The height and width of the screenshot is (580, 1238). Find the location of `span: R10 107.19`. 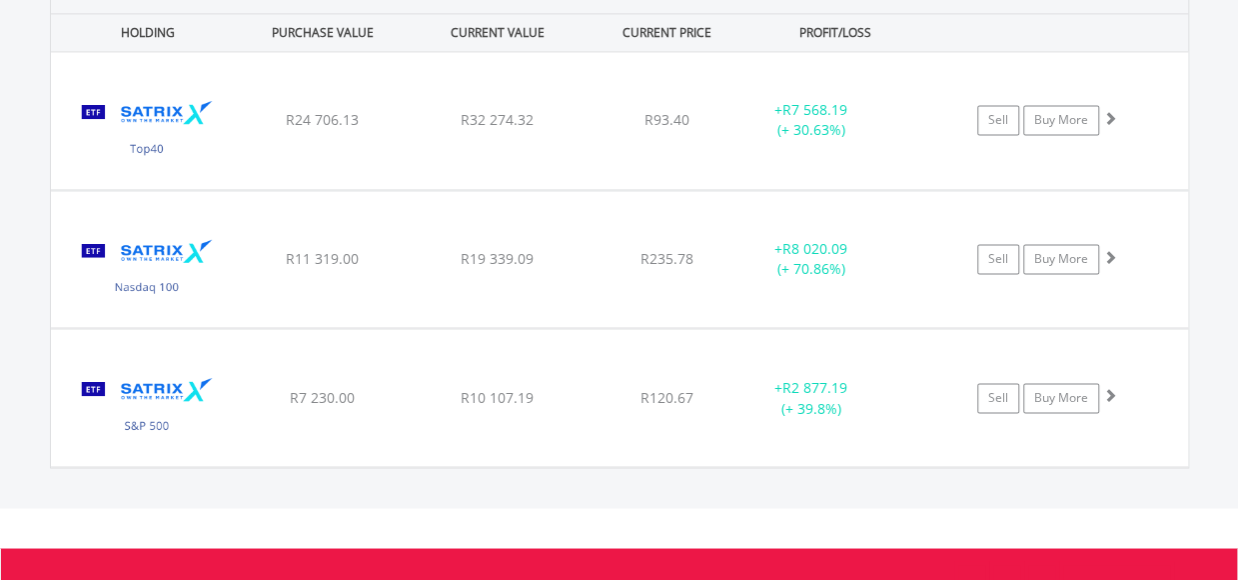

span: R10 107.19 is located at coordinates (497, 397).